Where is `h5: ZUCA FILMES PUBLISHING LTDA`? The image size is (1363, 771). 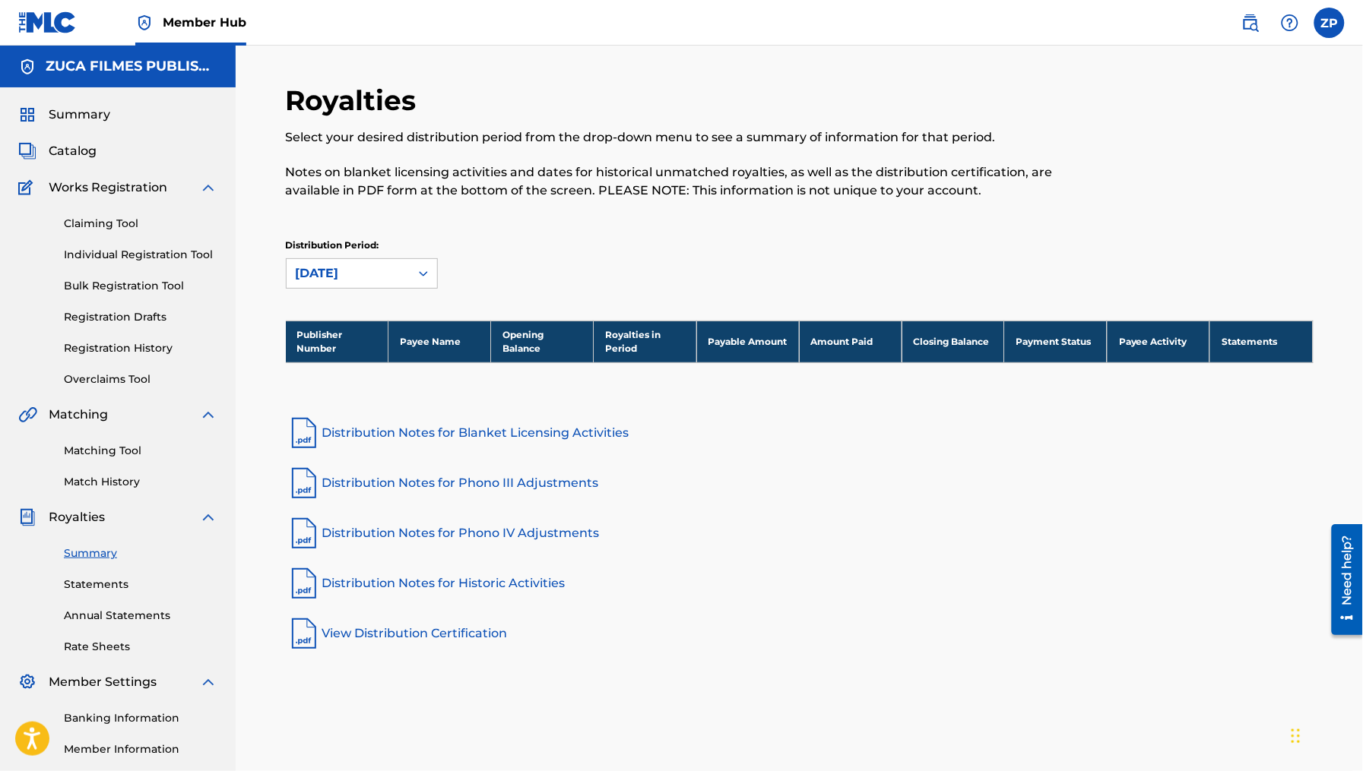 h5: ZUCA FILMES PUBLISHING LTDA is located at coordinates (131, 66).